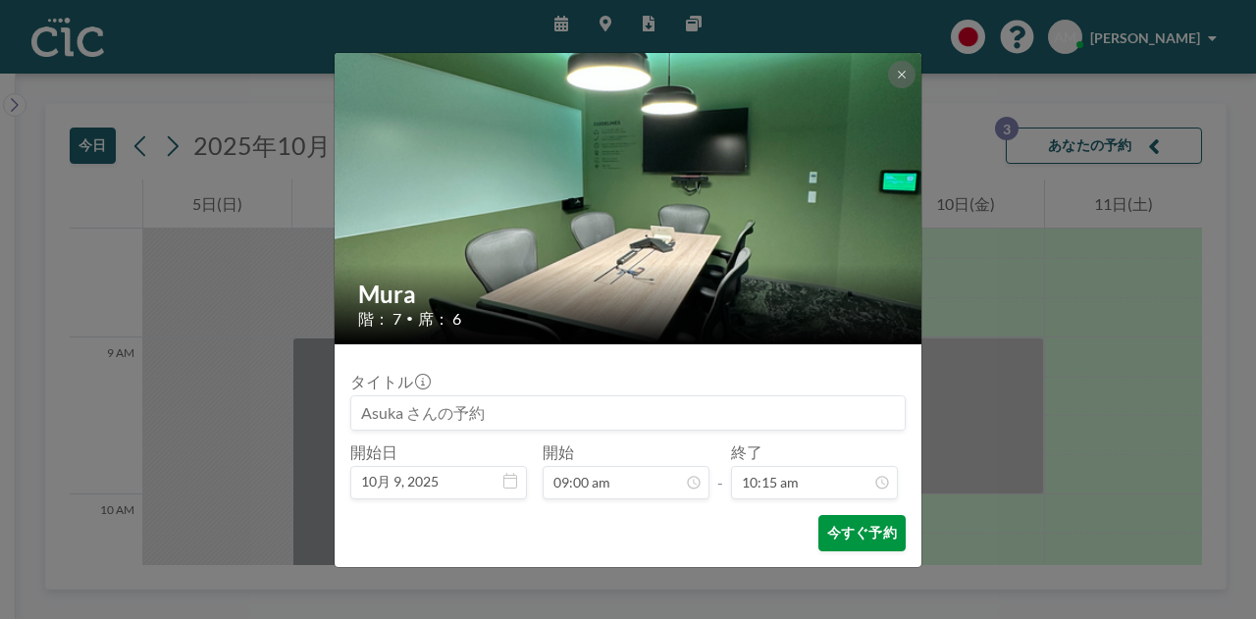 The image size is (1256, 619). I want to click on button: 今すぐ予約, so click(862, 533).